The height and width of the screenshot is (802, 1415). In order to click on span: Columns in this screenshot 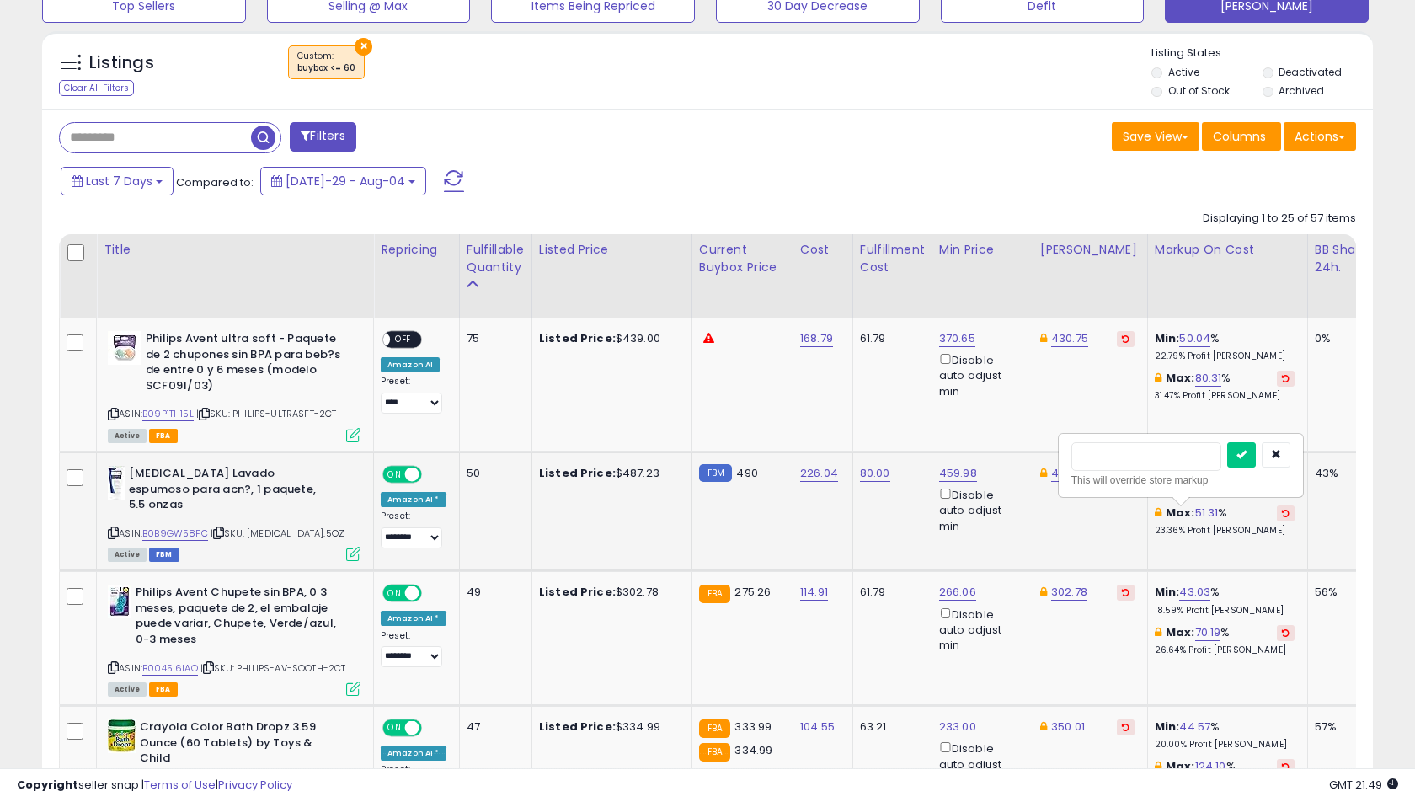, I will do `click(1239, 136)`.